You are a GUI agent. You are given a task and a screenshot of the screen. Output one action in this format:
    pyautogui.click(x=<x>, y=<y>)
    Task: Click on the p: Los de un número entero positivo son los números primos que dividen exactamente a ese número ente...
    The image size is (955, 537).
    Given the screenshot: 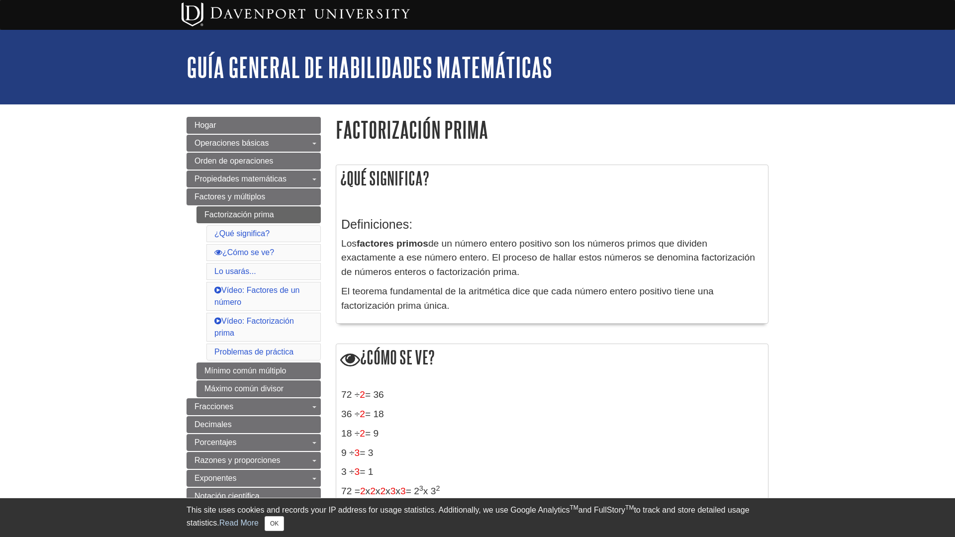 What is the action you would take?
    pyautogui.click(x=552, y=258)
    